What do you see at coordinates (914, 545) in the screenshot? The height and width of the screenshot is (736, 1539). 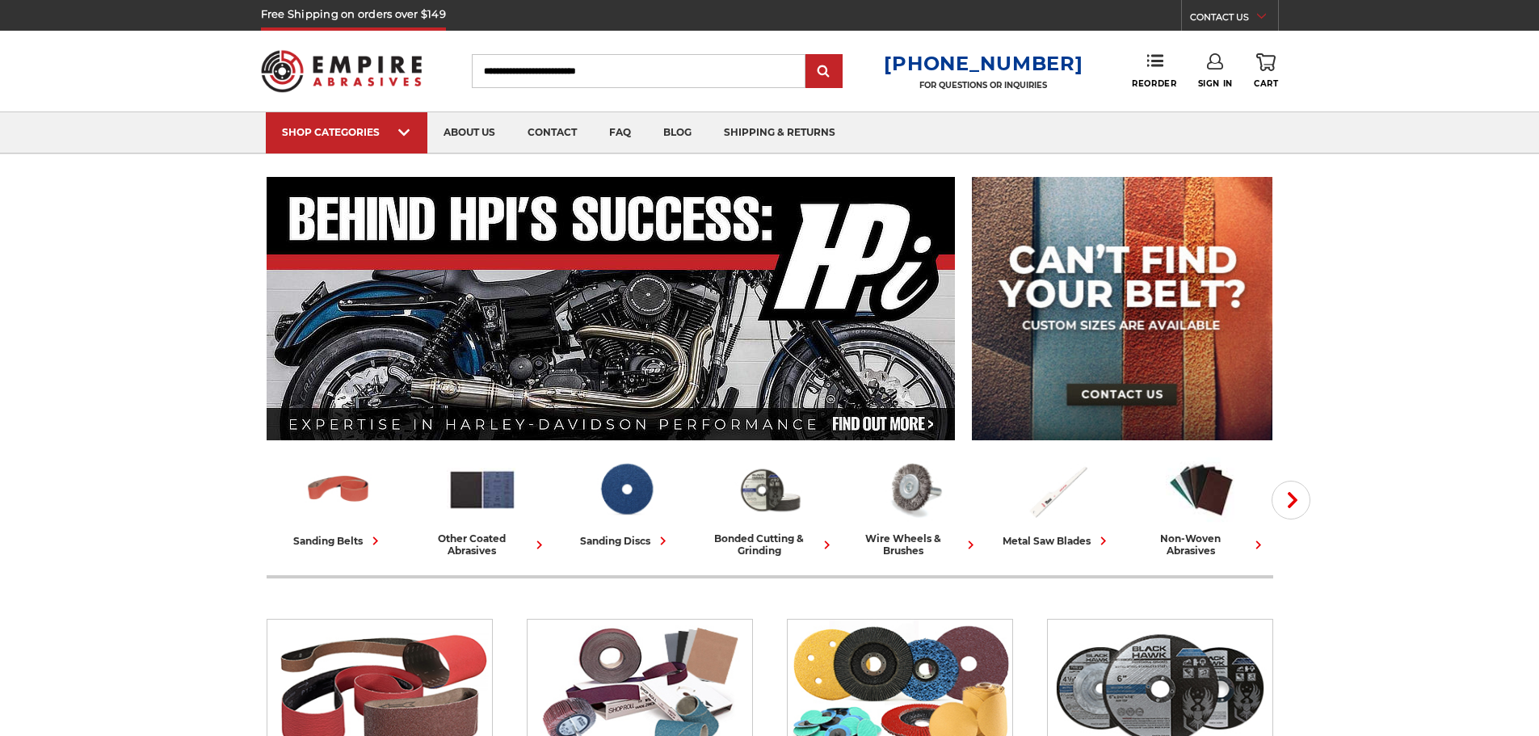 I see `div: wire wheels & brushes` at bounding box center [914, 545].